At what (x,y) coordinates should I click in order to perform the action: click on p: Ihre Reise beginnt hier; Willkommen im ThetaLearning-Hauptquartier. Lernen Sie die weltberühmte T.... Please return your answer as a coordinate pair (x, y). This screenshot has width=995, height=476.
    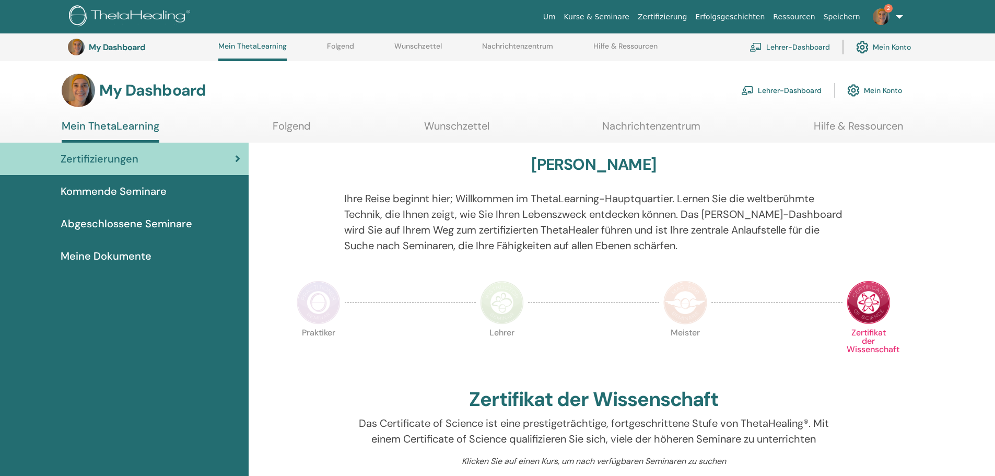
    Looking at the image, I should click on (594, 222).